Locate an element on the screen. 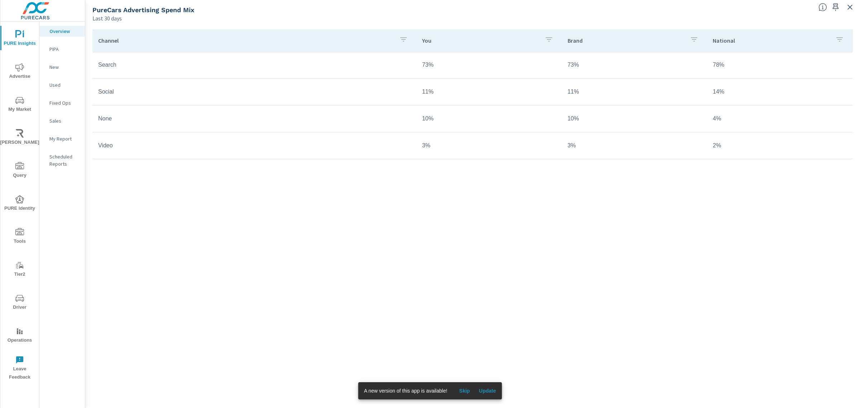  span: Tier2 is located at coordinates (20, 269).